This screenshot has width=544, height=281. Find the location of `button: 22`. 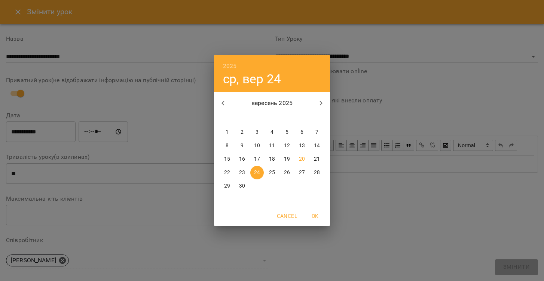

button: 22 is located at coordinates (227, 173).